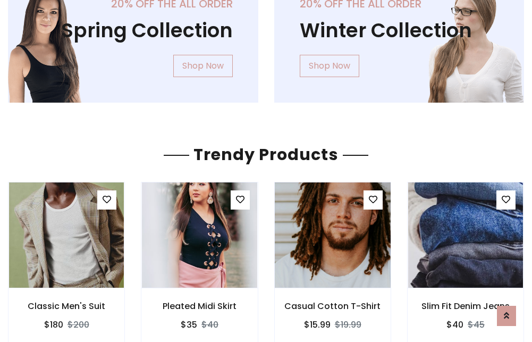 Image resolution: width=532 pixels, height=342 pixels. Describe the element at coordinates (199, 306) in the screenshot. I see `h6: Pleated Midi Skirt` at that location.